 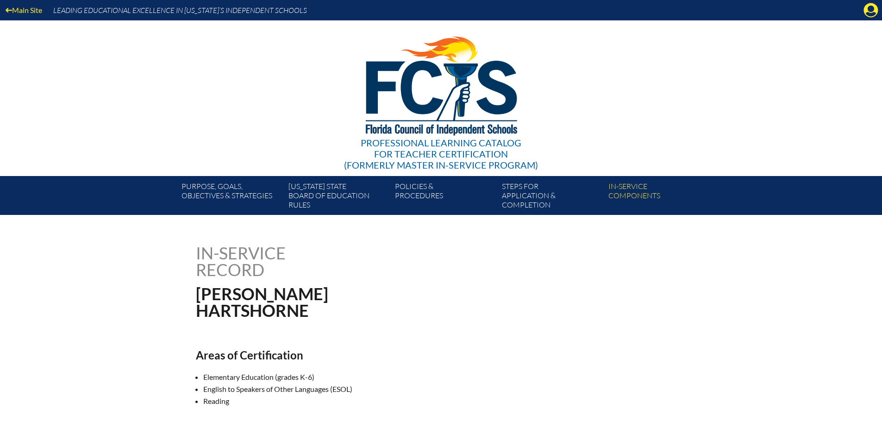 What do you see at coordinates (441, 154) in the screenshot?
I see `span: for Teacher Certification` at bounding box center [441, 154].